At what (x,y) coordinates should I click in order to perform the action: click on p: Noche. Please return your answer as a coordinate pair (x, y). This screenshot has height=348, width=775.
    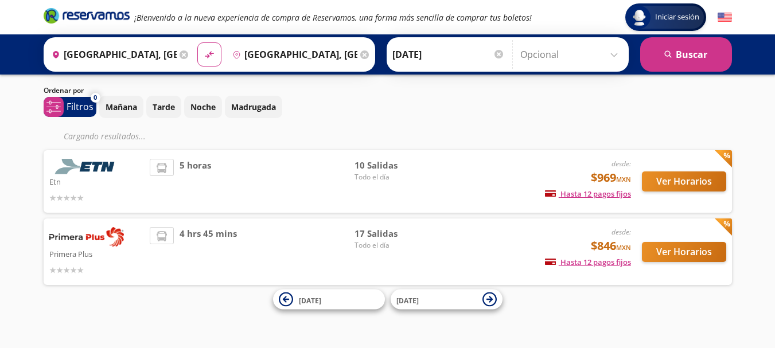
    Looking at the image, I should click on (203, 107).